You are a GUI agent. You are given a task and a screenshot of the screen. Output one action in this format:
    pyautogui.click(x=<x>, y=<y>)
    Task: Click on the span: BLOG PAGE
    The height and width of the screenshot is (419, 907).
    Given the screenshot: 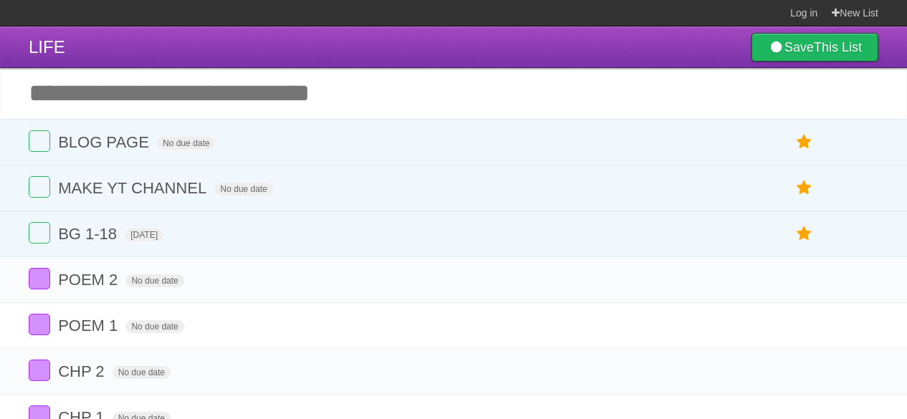 What is the action you would take?
    pyautogui.click(x=105, y=142)
    